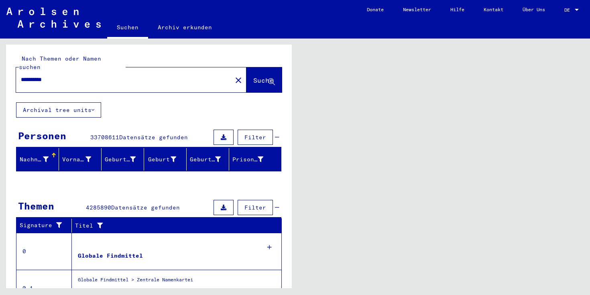  Describe the element at coordinates (44, 251) in the screenshot. I see `td: 0` at that location.